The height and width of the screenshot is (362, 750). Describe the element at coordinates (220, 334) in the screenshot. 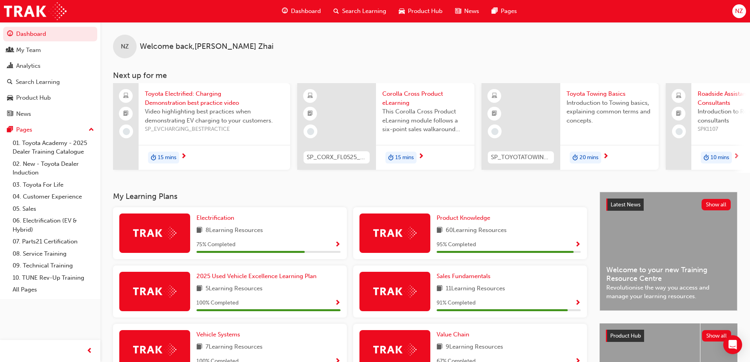

I see `a: Vehicle Systems` at that location.